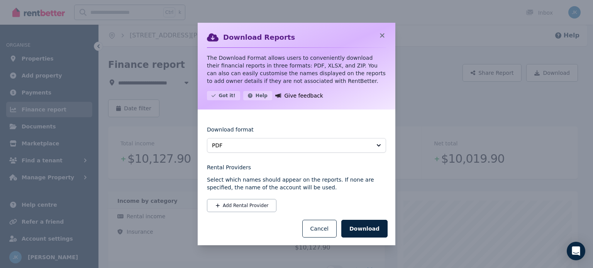 This screenshot has width=593, height=268. What do you see at coordinates (242, 206) in the screenshot?
I see `button: Add Rental Provider` at bounding box center [242, 206].